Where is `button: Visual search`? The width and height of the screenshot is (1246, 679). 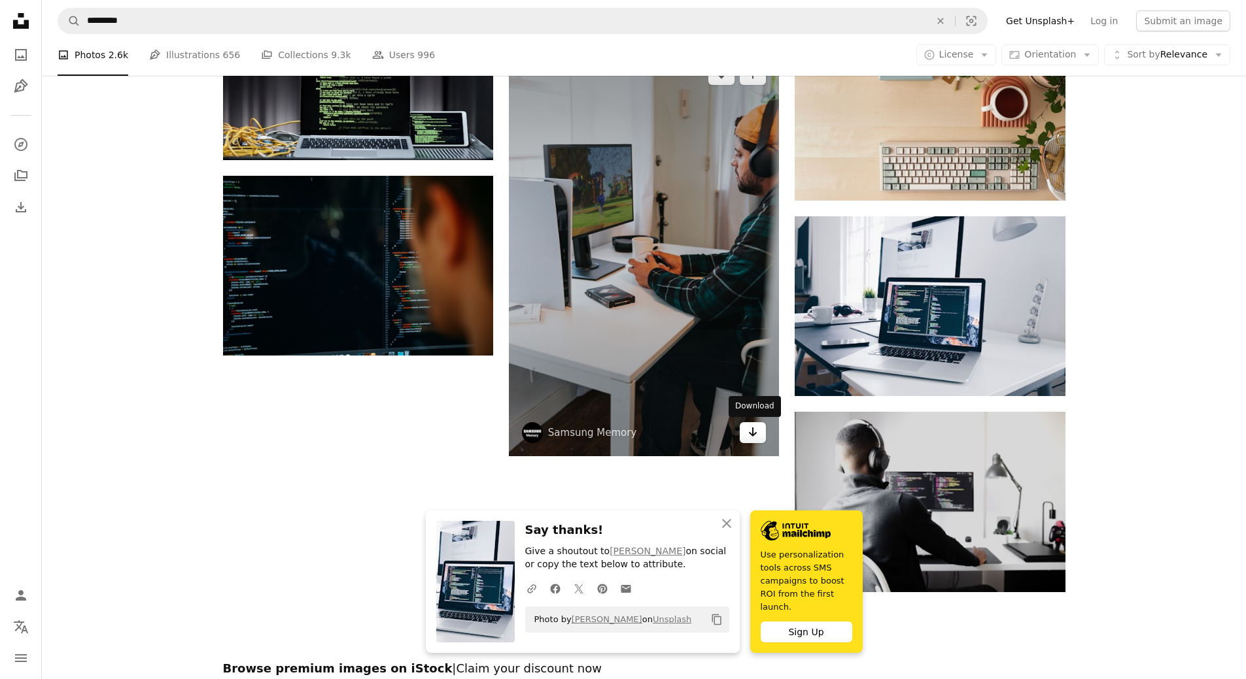 button: Visual search is located at coordinates (971, 21).